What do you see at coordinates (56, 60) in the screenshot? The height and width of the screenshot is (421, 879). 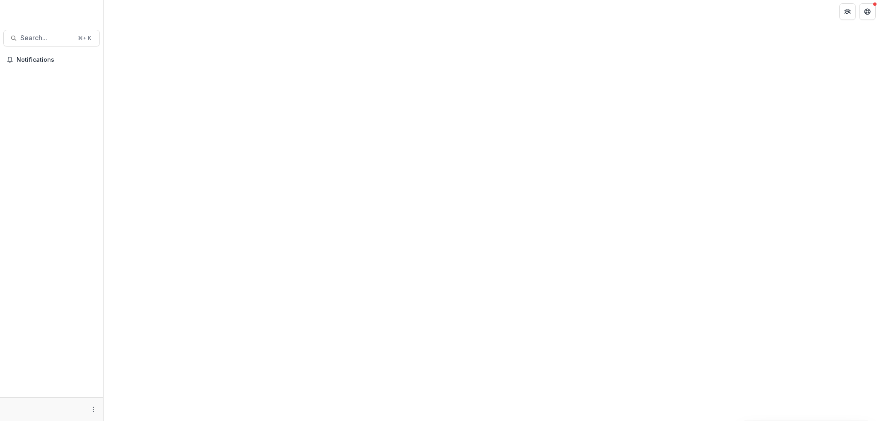 I see `span: Notifications` at bounding box center [56, 60].